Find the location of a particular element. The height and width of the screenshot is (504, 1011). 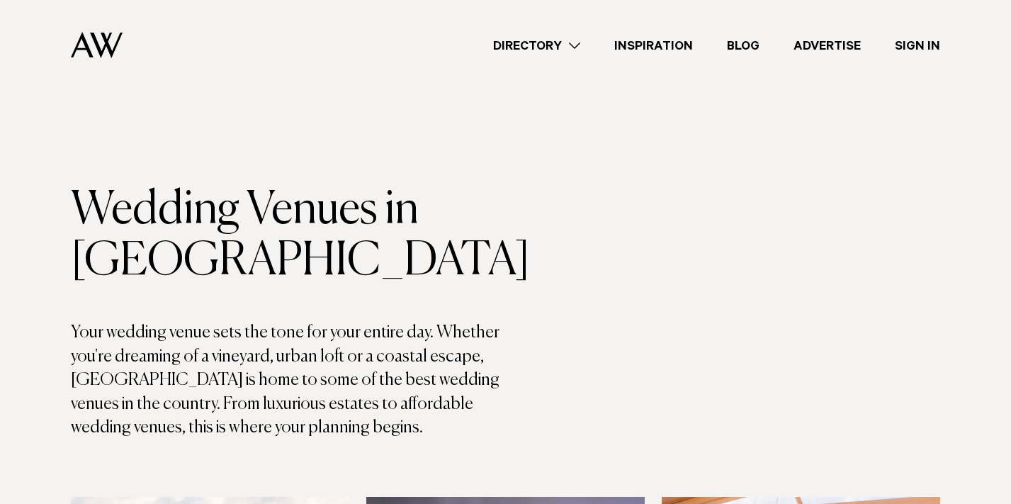

a: Inspiration is located at coordinates (653, 45).